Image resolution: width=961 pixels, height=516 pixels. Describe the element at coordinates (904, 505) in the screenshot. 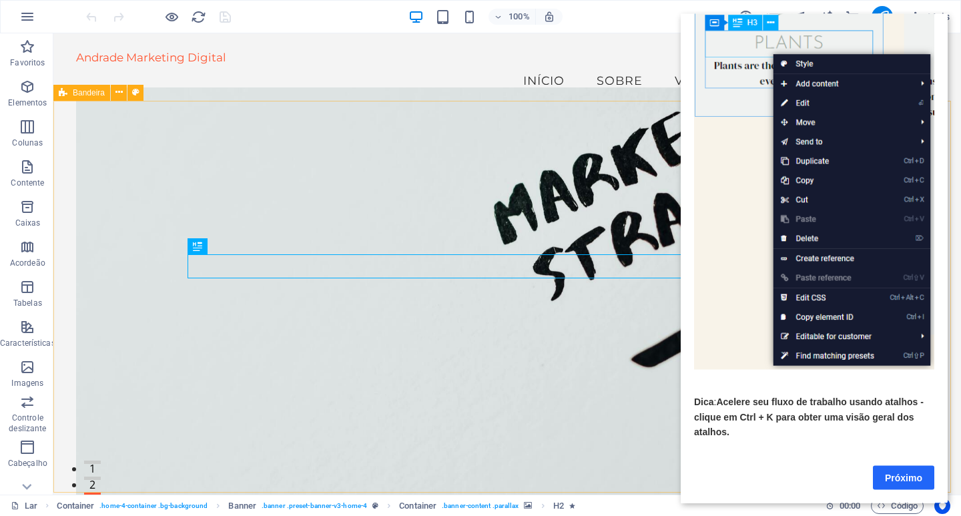

I see `font: Código` at that location.